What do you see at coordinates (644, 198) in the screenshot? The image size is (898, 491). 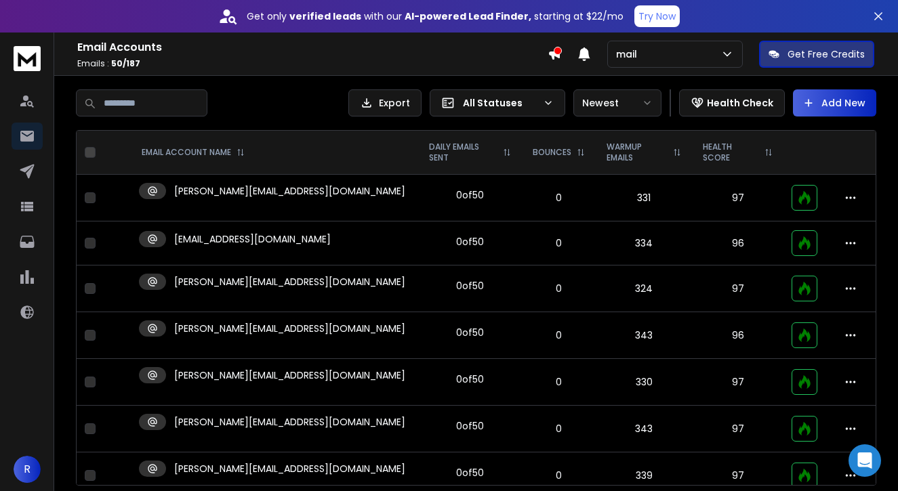 I see `td: 331` at bounding box center [644, 198].